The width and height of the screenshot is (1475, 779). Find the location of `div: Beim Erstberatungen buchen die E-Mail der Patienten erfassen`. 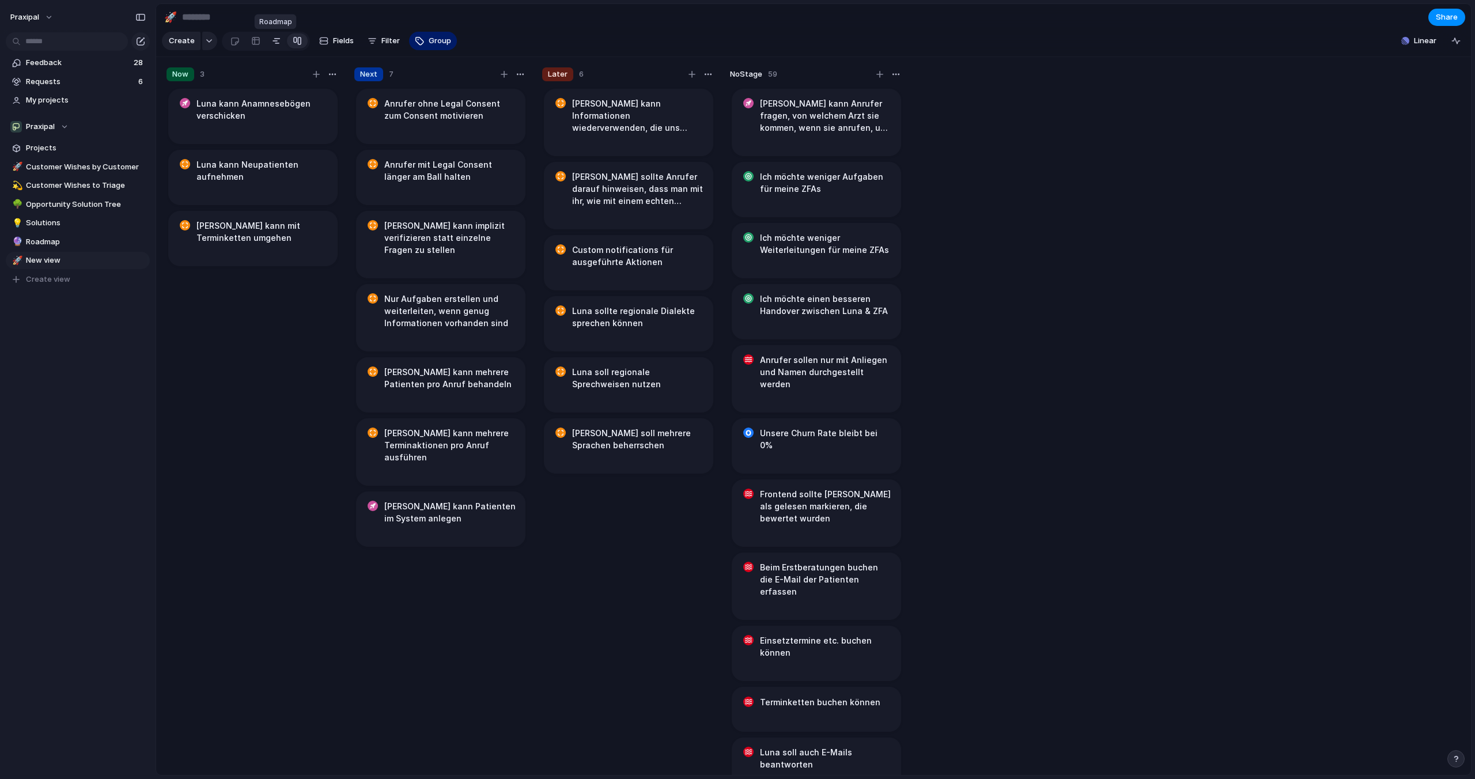

div: Beim Erstberatungen buchen die E-Mail der Patienten erfassen is located at coordinates (816, 586).